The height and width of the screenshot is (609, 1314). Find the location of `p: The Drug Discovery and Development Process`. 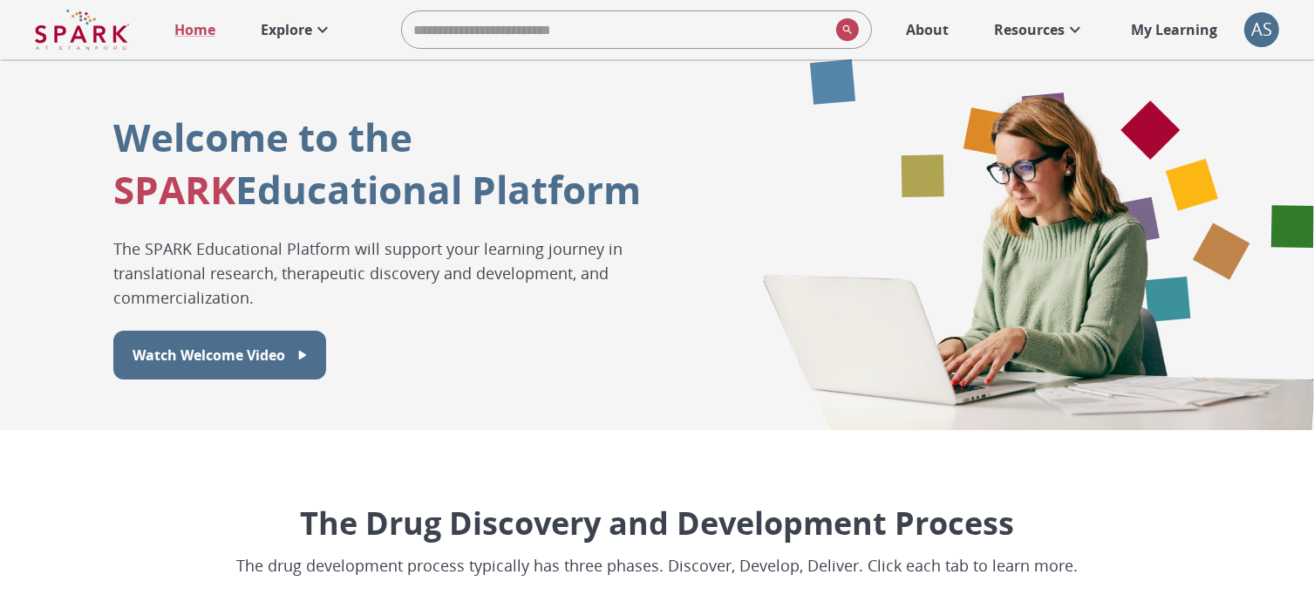

p: The Drug Discovery and Development Process is located at coordinates (657, 523).